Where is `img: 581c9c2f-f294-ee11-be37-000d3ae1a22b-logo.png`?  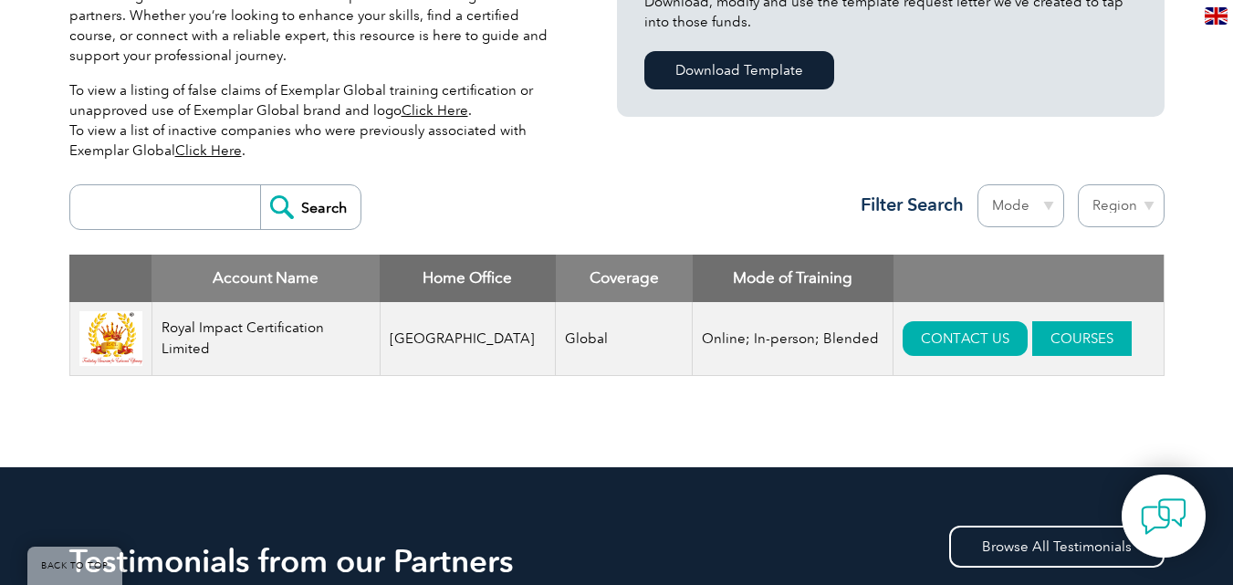 img: 581c9c2f-f294-ee11-be37-000d3ae1a22b-logo.png is located at coordinates (110, 338).